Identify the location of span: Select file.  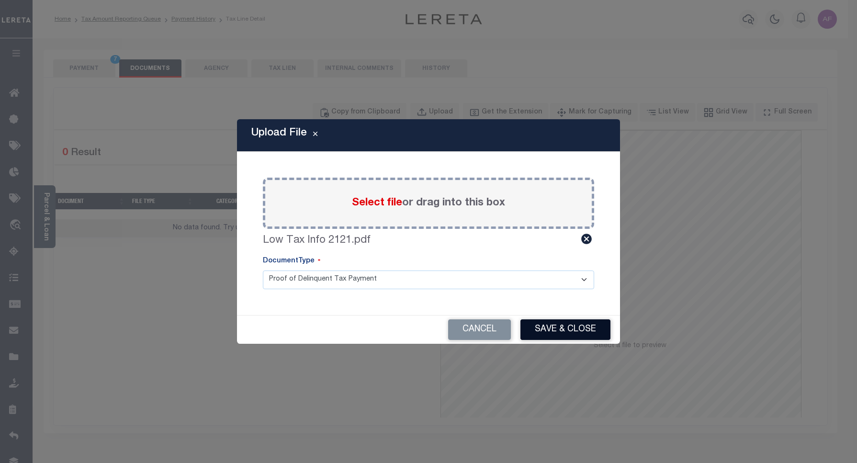
(377, 203).